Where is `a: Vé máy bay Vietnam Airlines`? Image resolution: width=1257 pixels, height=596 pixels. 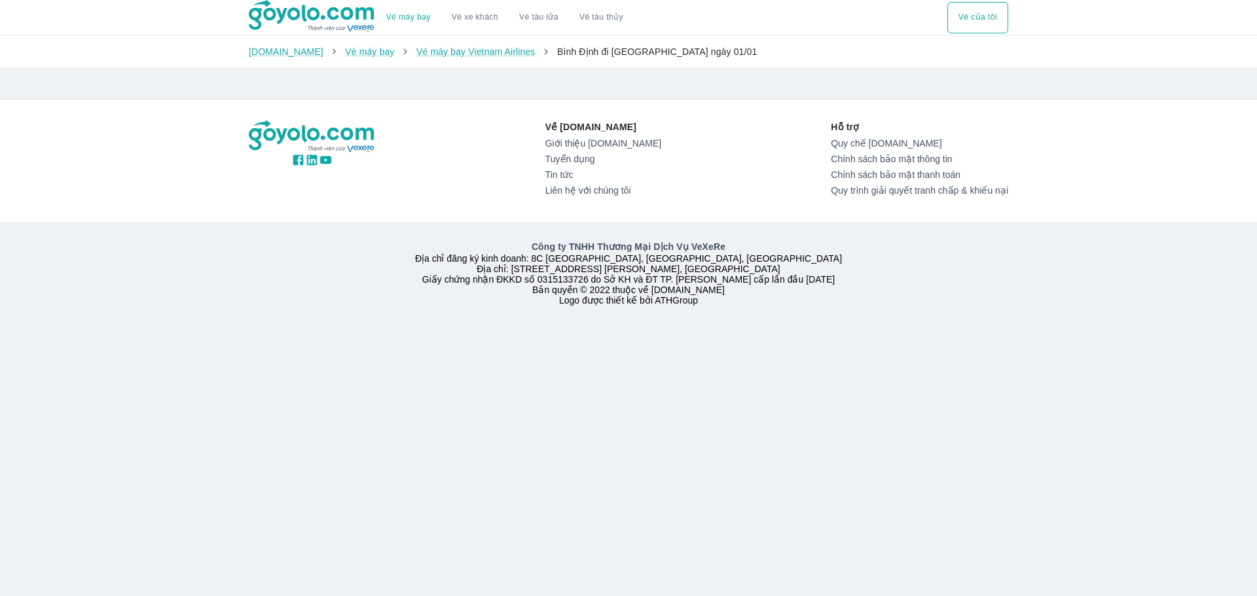
a: Vé máy bay Vietnam Airlines is located at coordinates (476, 52).